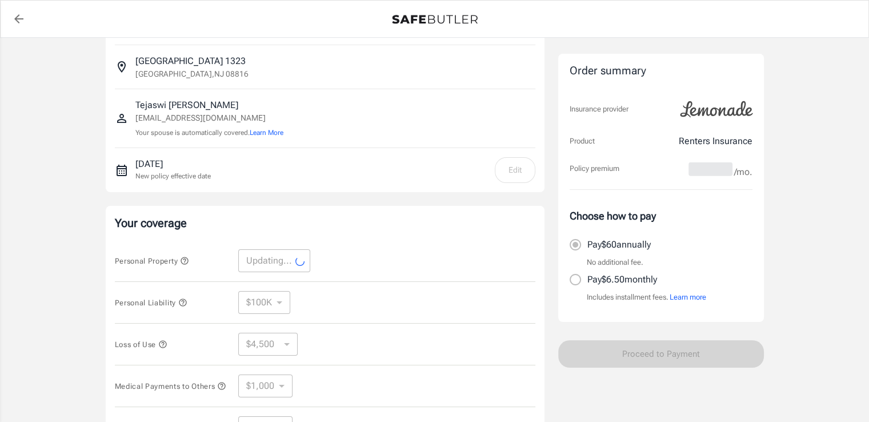 The image size is (869, 422). What do you see at coordinates (715, 141) in the screenshot?
I see `p: Renters Insurance` at bounding box center [715, 141].